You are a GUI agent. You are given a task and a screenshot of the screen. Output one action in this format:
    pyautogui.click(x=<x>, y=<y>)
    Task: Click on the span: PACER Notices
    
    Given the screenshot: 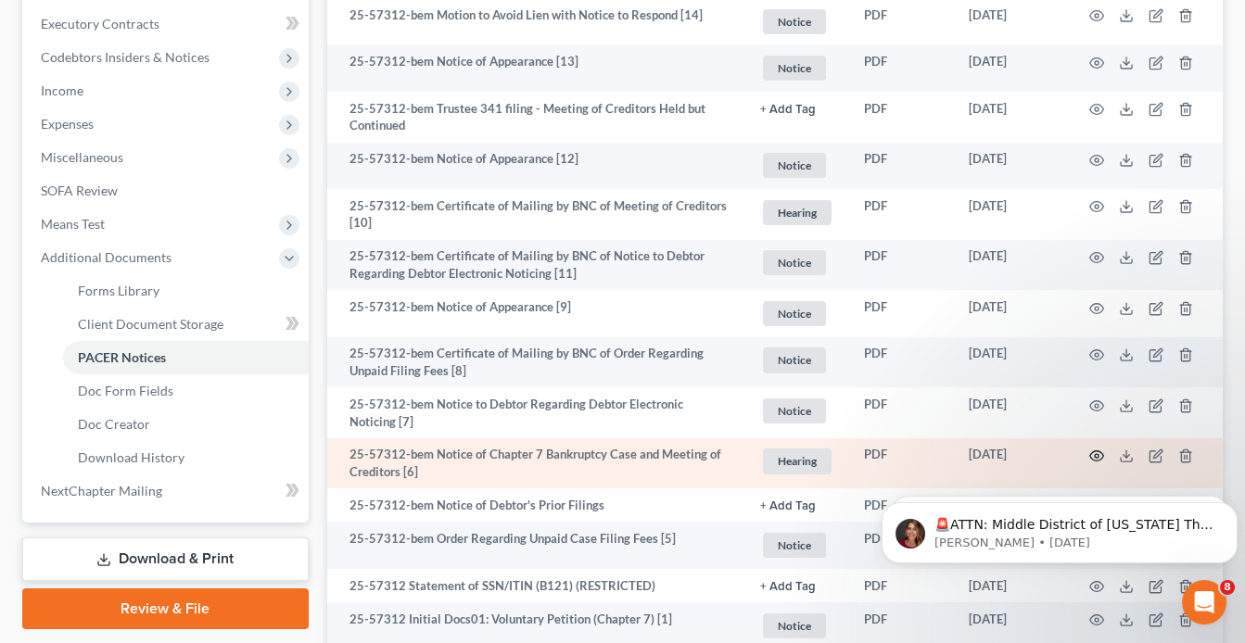 What is the action you would take?
    pyautogui.click(x=121, y=357)
    